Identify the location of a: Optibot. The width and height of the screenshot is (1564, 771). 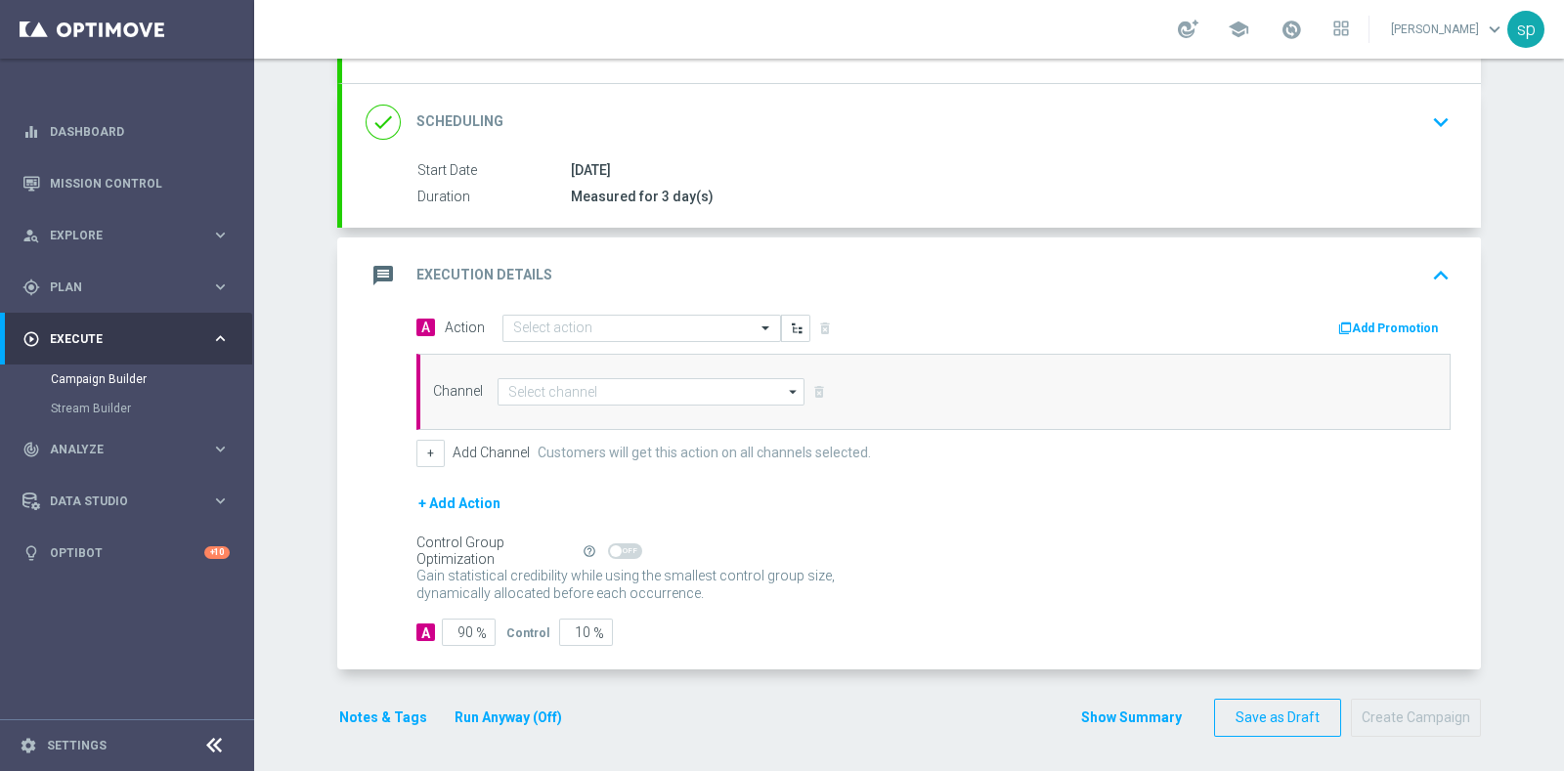
(127, 552).